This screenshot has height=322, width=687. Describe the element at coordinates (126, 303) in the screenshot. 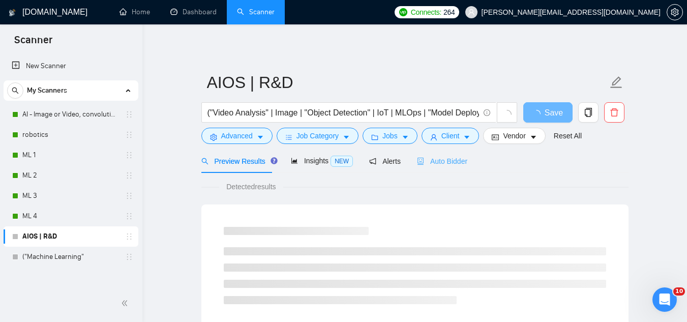

I see `span: double-left` at that location.